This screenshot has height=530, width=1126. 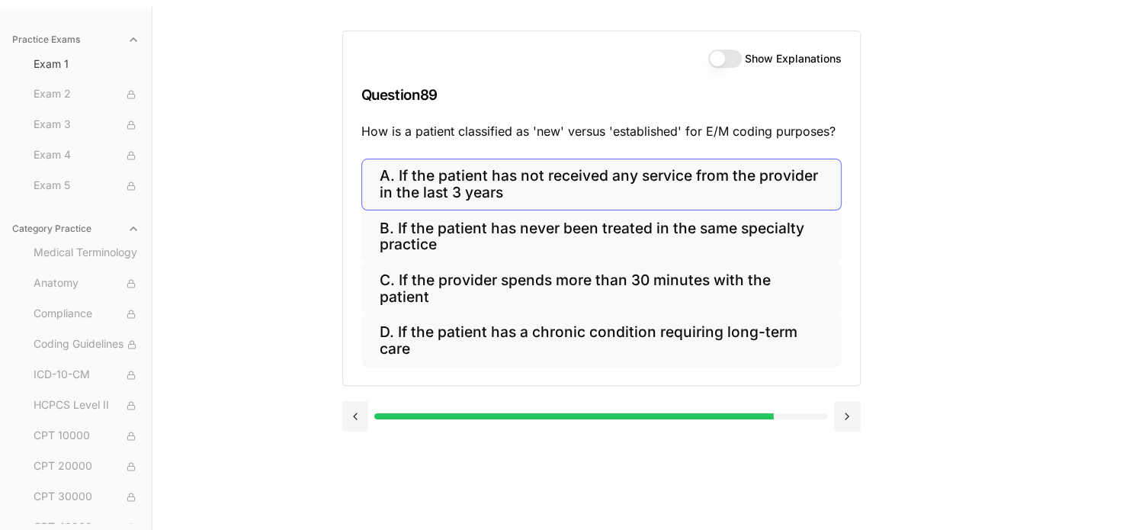 I want to click on button: ICD-10-CM, so click(x=86, y=375).